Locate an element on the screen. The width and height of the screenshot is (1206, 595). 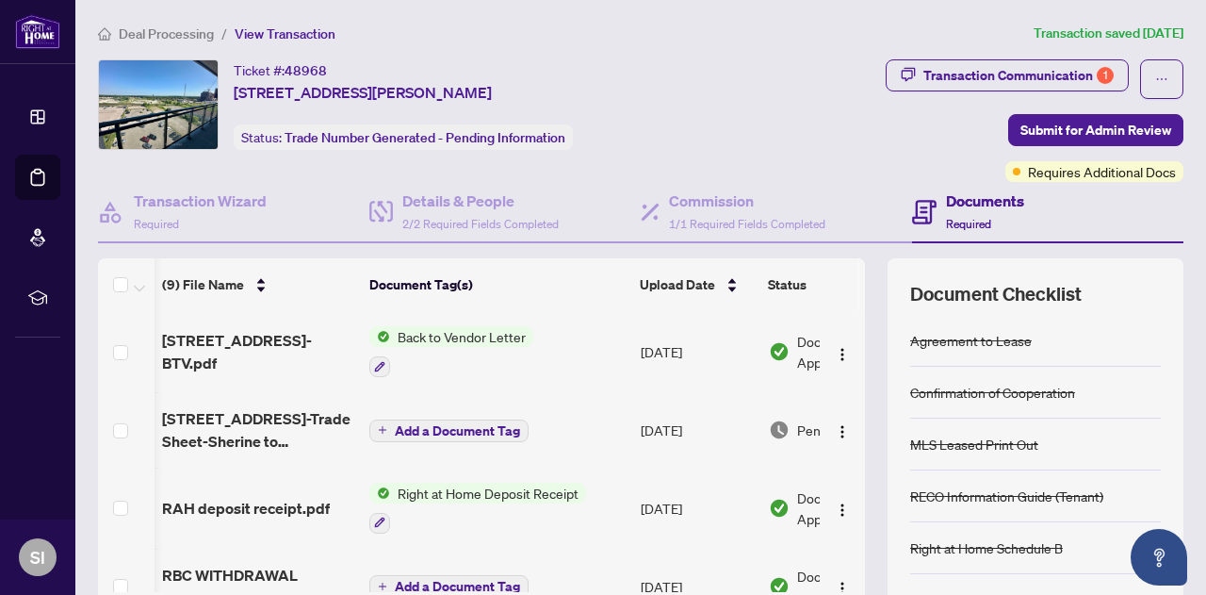
span: Trade Number Generated - Pending Information is located at coordinates (425, 138).